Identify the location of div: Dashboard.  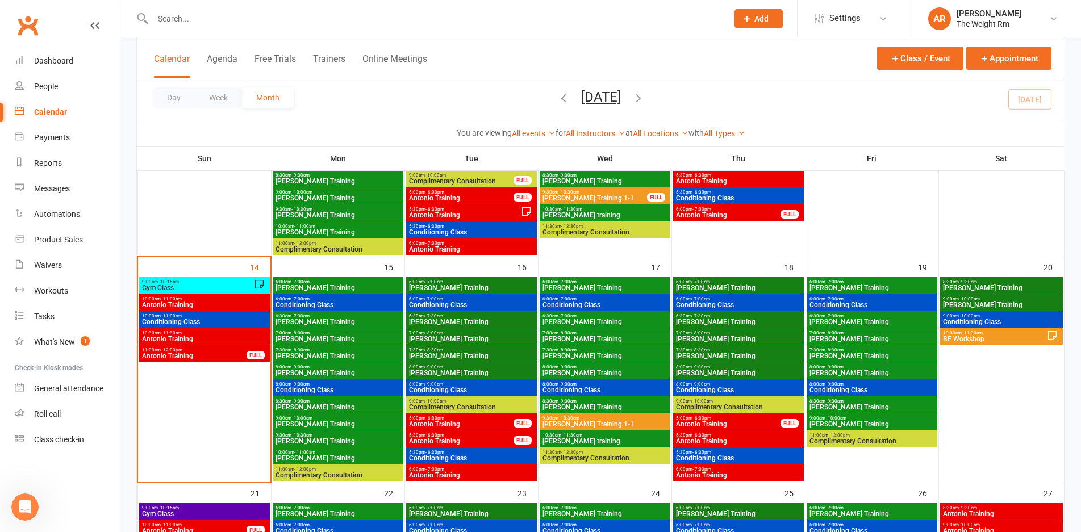
(53, 61).